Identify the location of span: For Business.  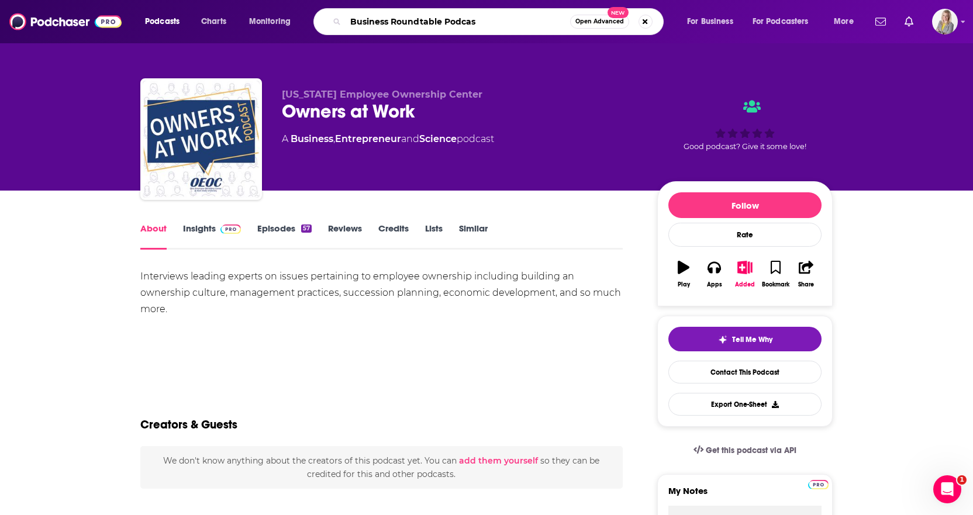
(710, 22).